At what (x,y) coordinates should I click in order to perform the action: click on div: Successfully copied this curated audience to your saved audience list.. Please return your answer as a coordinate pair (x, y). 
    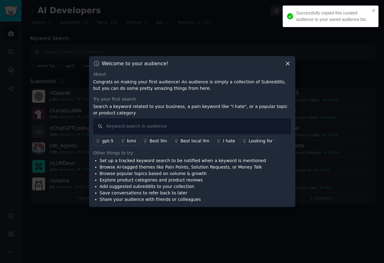
    Looking at the image, I should click on (333, 16).